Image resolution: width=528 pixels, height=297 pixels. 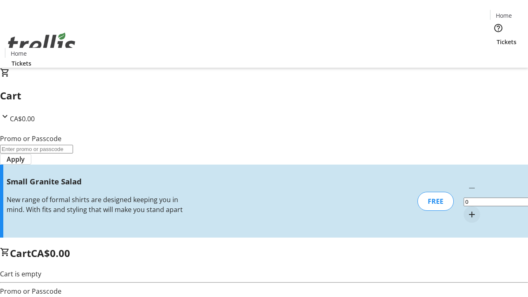 What do you see at coordinates (16, 159) in the screenshot?
I see `span: Apply` at bounding box center [16, 159].